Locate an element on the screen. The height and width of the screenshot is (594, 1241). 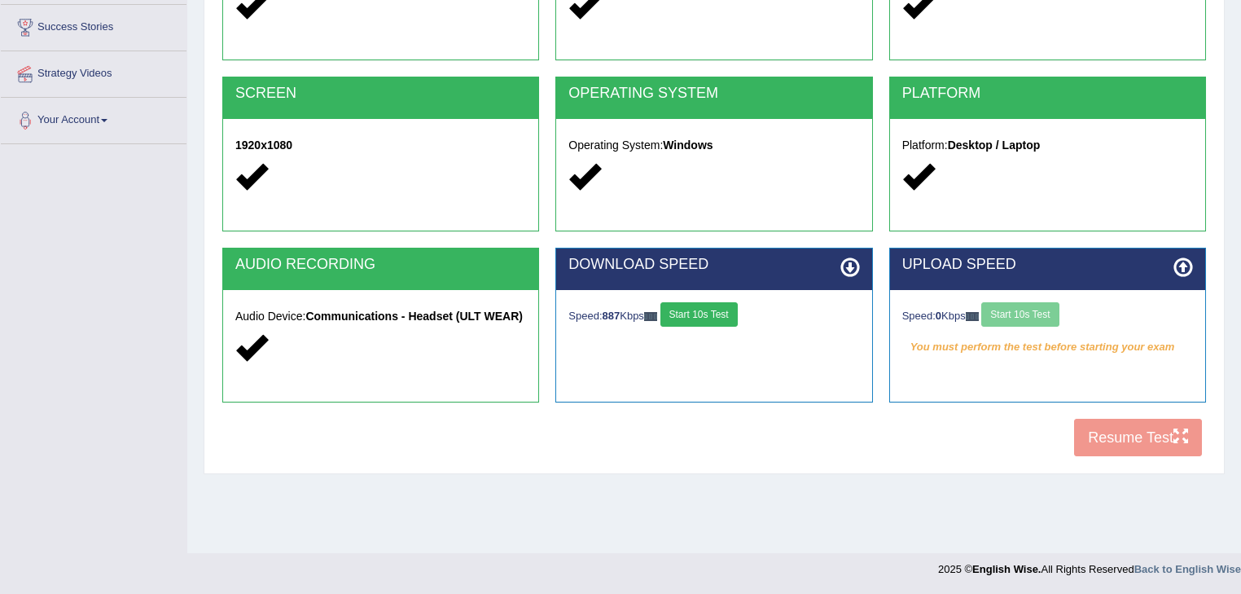
h2: SCREEN is located at coordinates (380, 94).